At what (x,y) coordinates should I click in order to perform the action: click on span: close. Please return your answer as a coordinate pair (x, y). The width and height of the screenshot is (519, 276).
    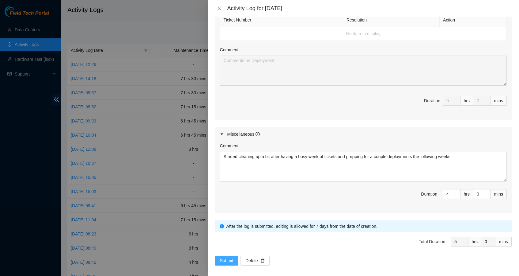
    Looking at the image, I should click on (219, 8).